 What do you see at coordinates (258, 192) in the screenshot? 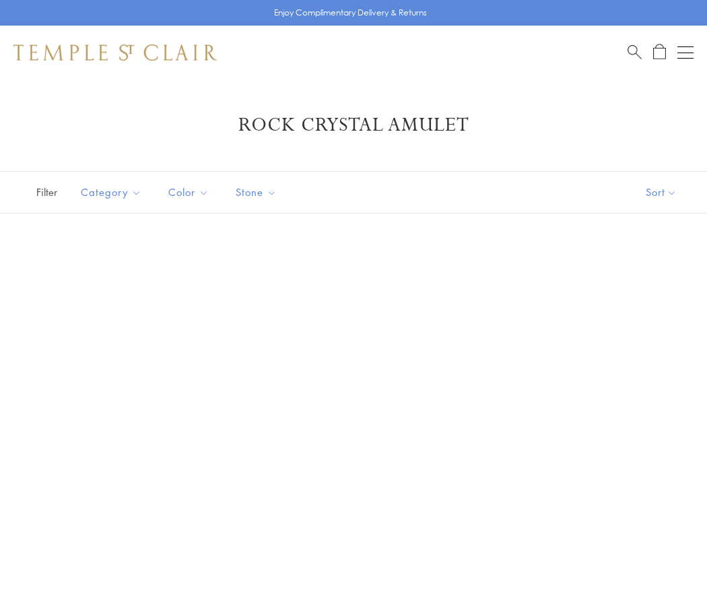
I see `span: Stone` at bounding box center [258, 192].